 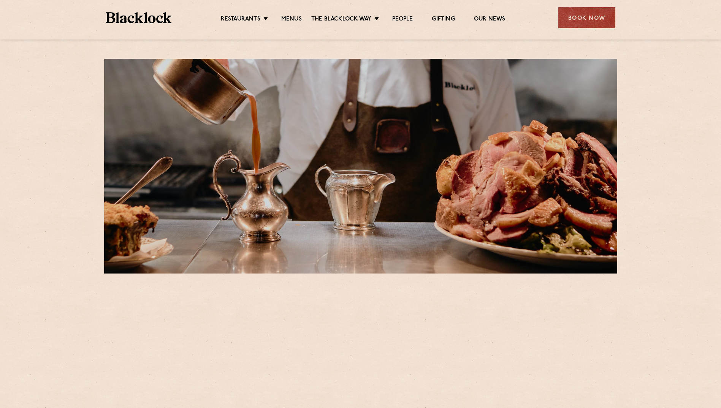 I want to click on div: Book Now, so click(x=587, y=17).